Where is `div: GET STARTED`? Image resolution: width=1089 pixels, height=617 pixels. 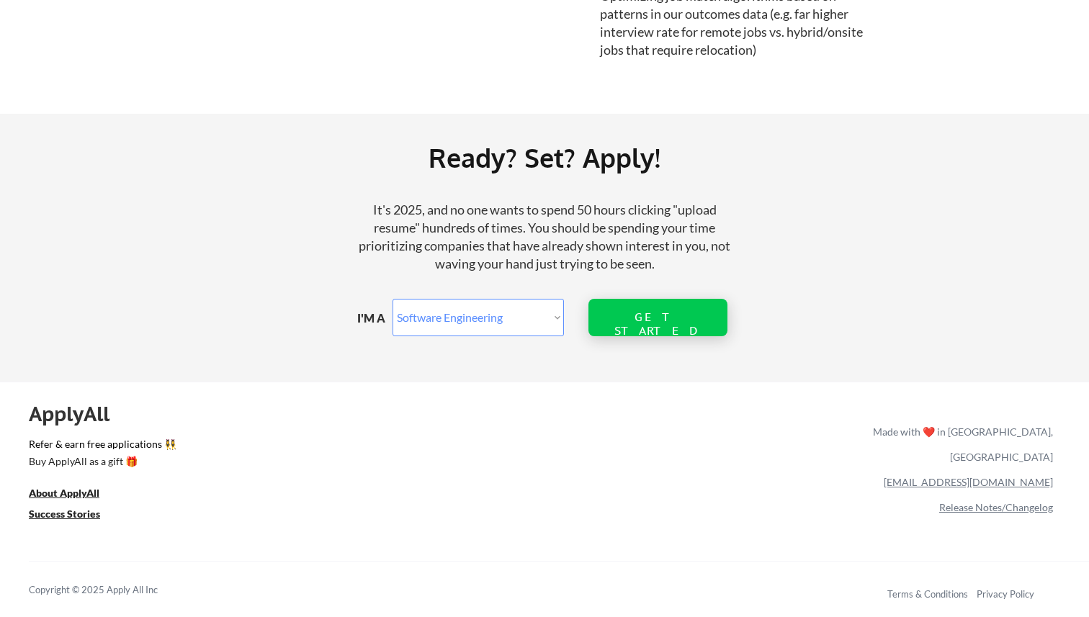 div: GET STARTED is located at coordinates (658, 324).